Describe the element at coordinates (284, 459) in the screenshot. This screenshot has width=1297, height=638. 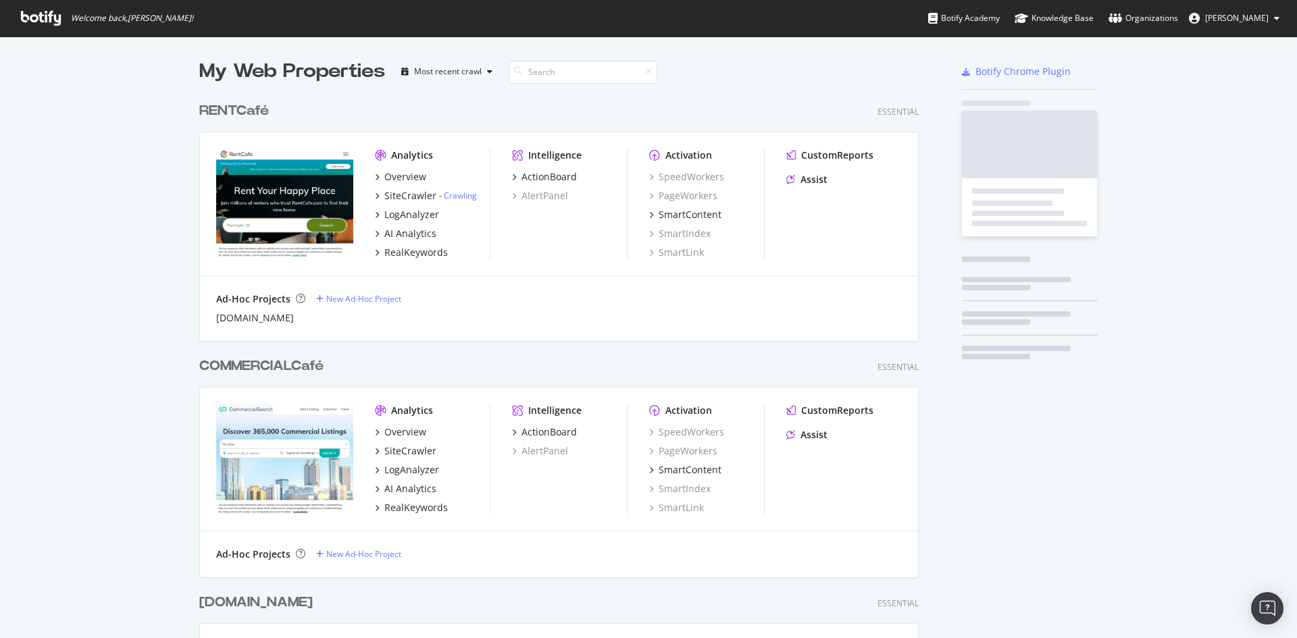
I see `img: commercialsearch.com` at that location.